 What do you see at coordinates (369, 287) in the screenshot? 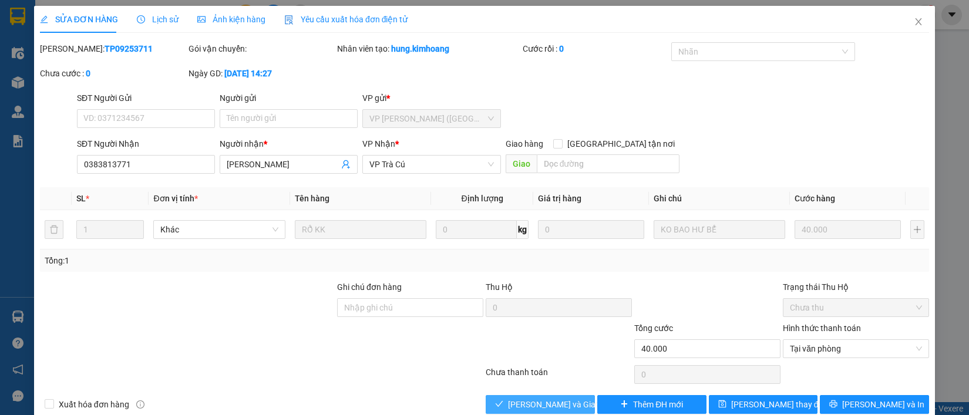
I see `label: Ghi chú đơn hàng` at bounding box center [369, 287].